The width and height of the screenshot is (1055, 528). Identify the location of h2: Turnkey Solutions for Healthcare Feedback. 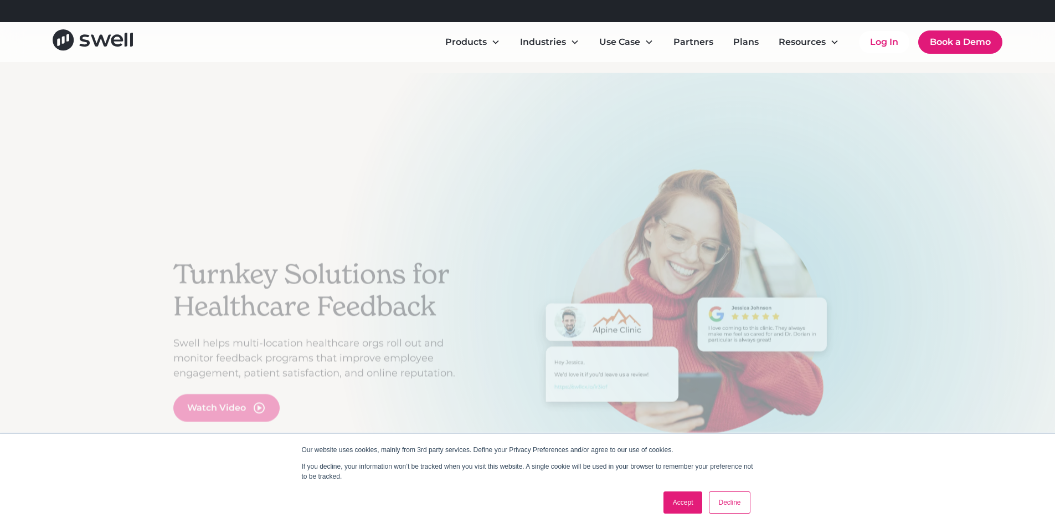
(323, 290).